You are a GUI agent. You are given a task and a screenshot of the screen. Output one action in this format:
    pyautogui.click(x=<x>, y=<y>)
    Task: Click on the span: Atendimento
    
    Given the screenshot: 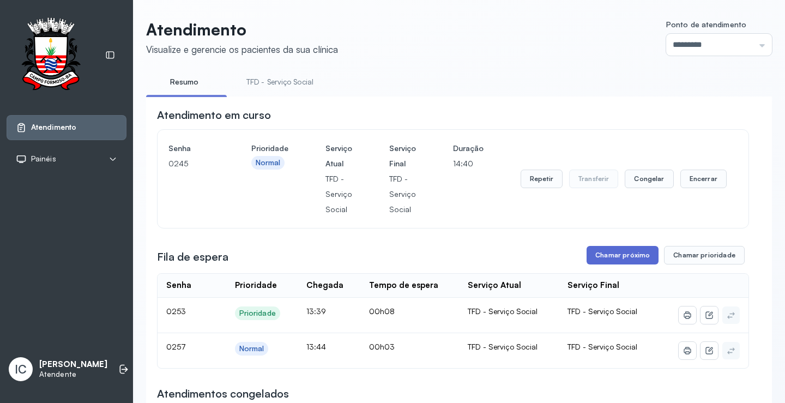 What is the action you would take?
    pyautogui.click(x=53, y=127)
    